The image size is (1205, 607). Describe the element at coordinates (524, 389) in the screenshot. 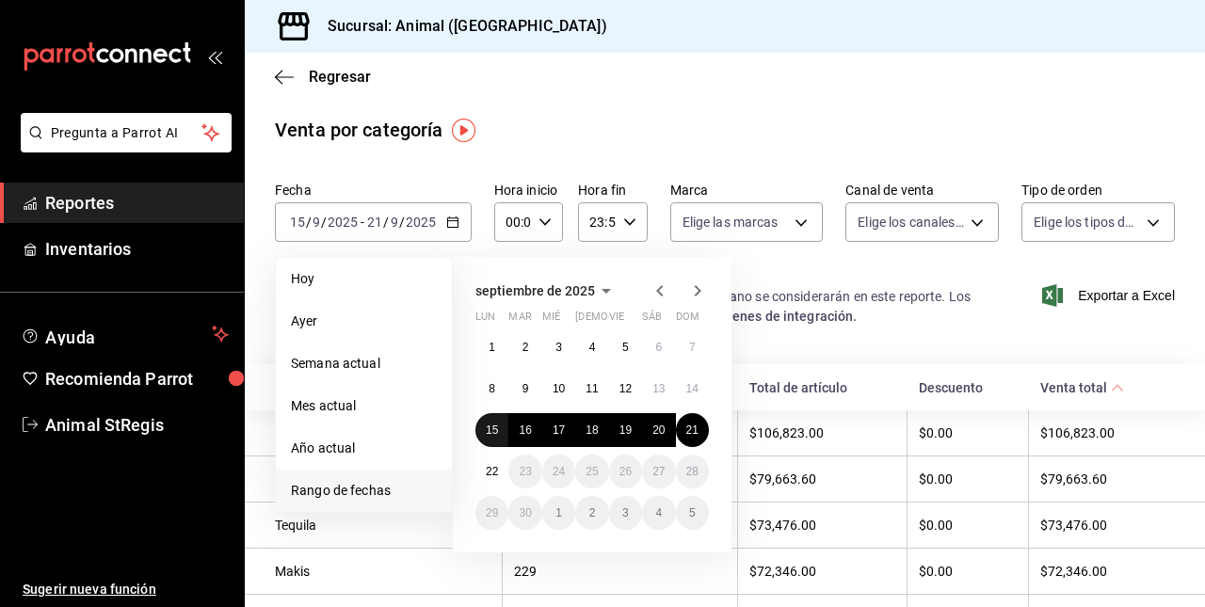

I see `button: 9 de septiembre de 2025` at that location.